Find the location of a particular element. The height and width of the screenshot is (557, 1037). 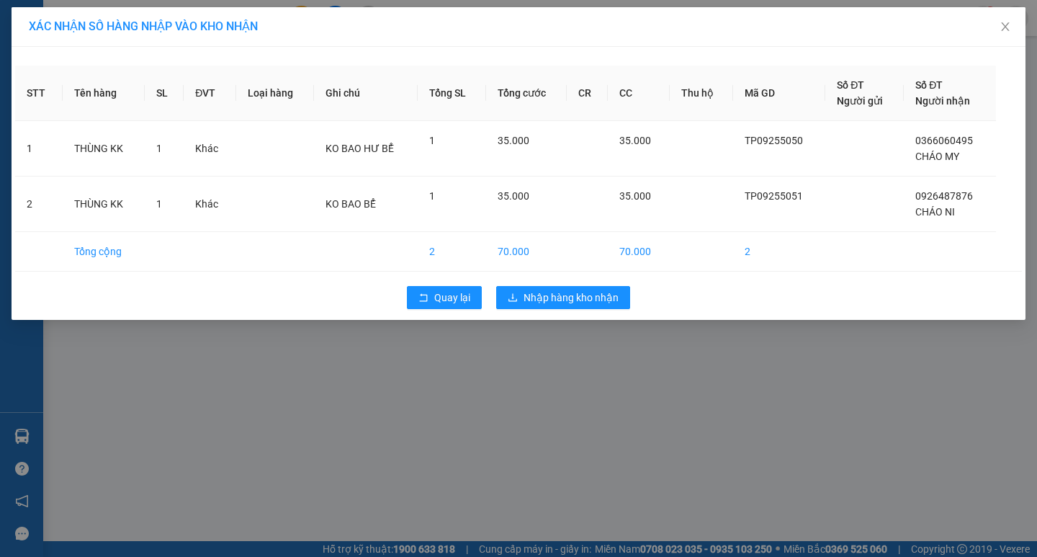

td: Tổng cộng is located at coordinates (104, 251).